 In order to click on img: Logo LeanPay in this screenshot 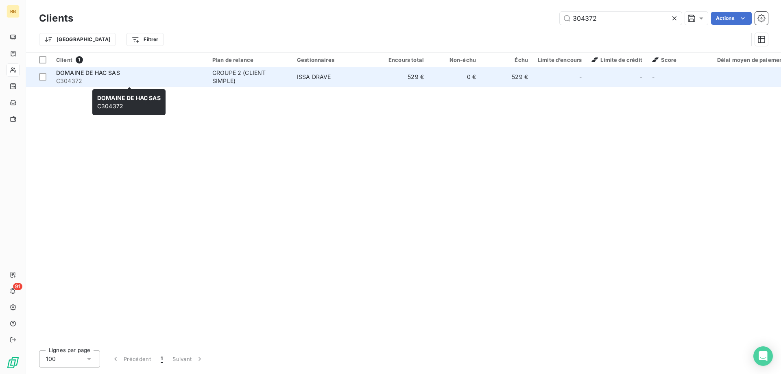, I will do `click(13, 362)`.